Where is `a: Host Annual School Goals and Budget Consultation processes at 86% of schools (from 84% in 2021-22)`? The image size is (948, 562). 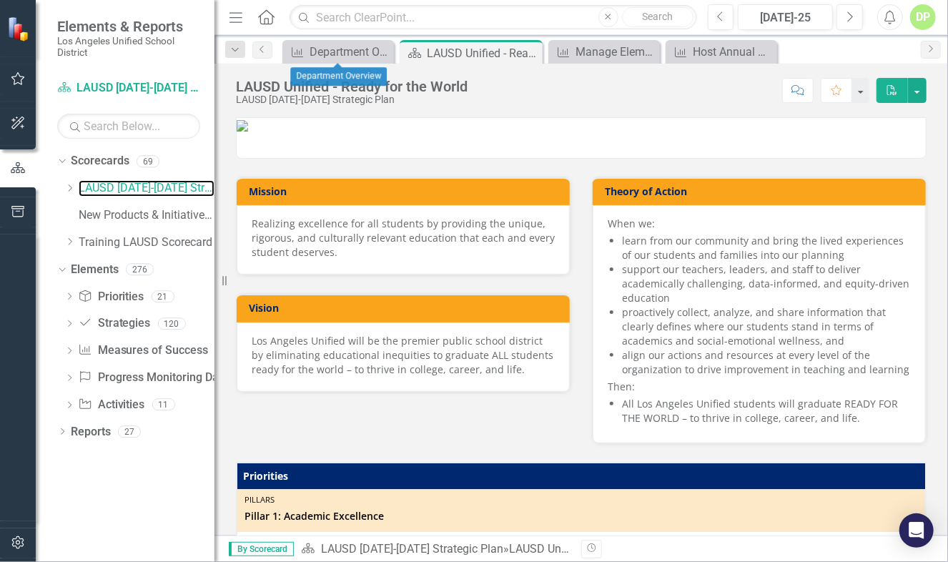
a: Host Annual School Goals and Budget Consultation processes at 86% of schools (from 84% in 2021-22) is located at coordinates (722, 51).